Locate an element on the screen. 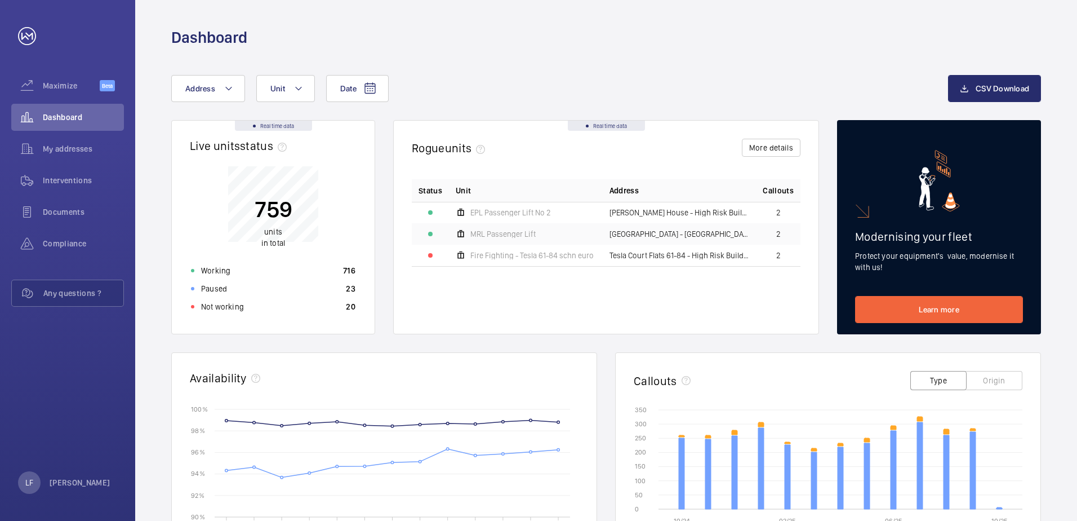  span: CSV Download is located at coordinates (1002, 88).